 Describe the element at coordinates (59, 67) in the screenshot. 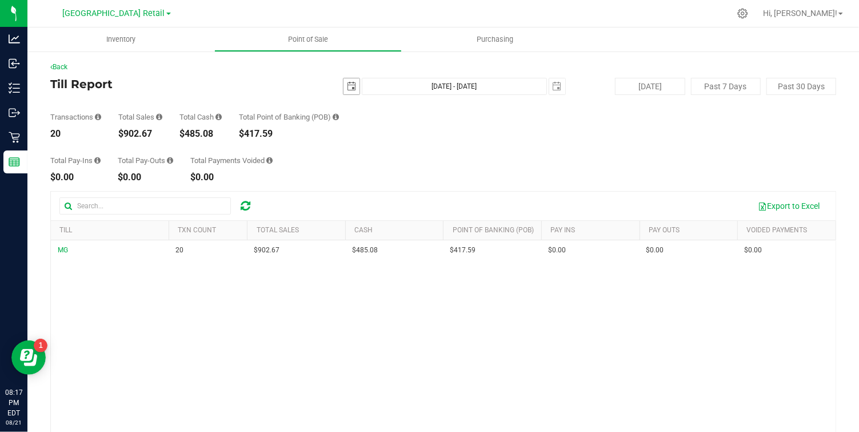

I see `a: Back` at that location.